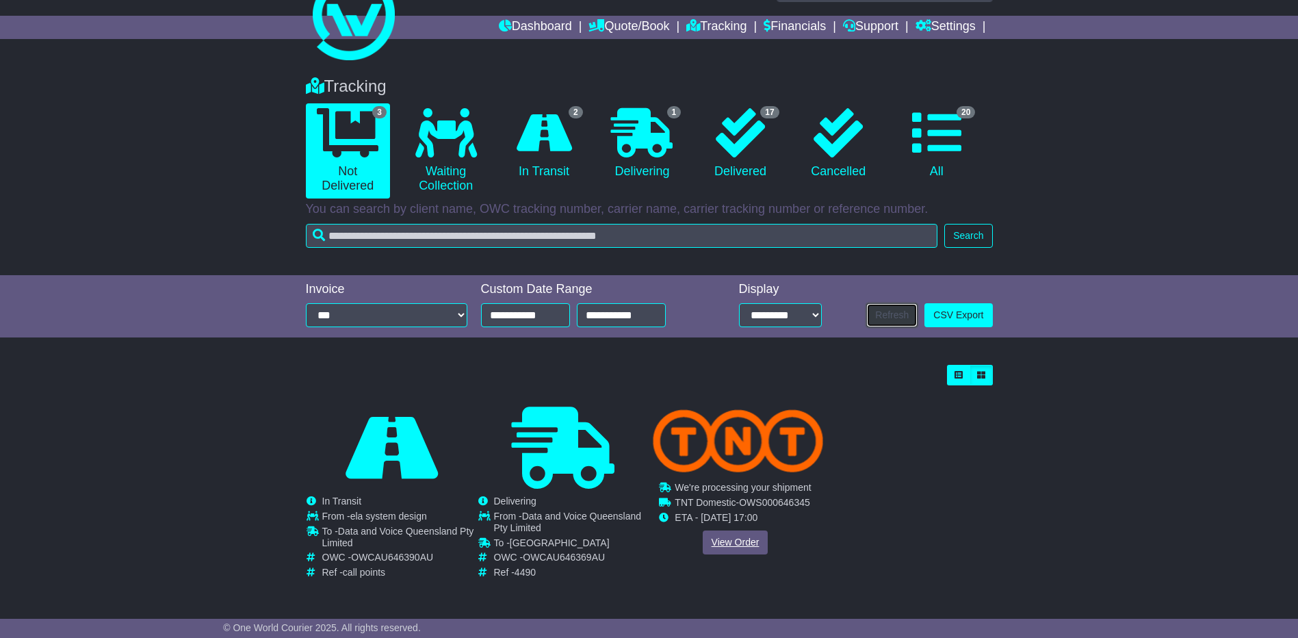  What do you see at coordinates (968, 235) in the screenshot?
I see `button: Search` at bounding box center [968, 235].